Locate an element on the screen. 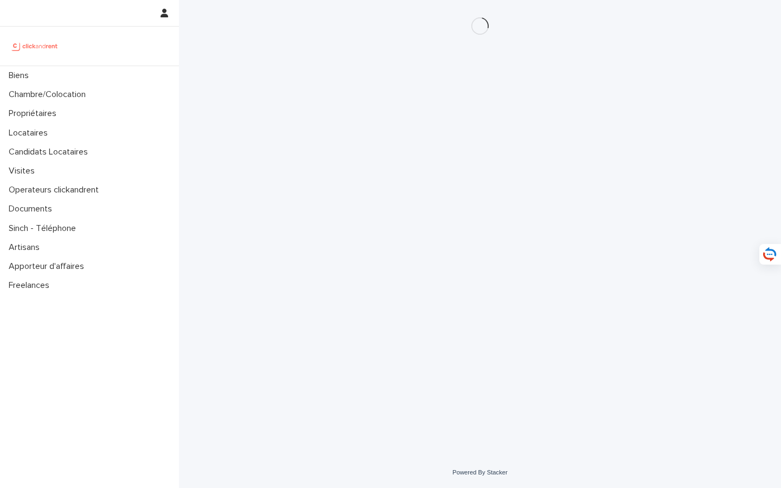  p: Chambre/Colocation is located at coordinates (49, 94).